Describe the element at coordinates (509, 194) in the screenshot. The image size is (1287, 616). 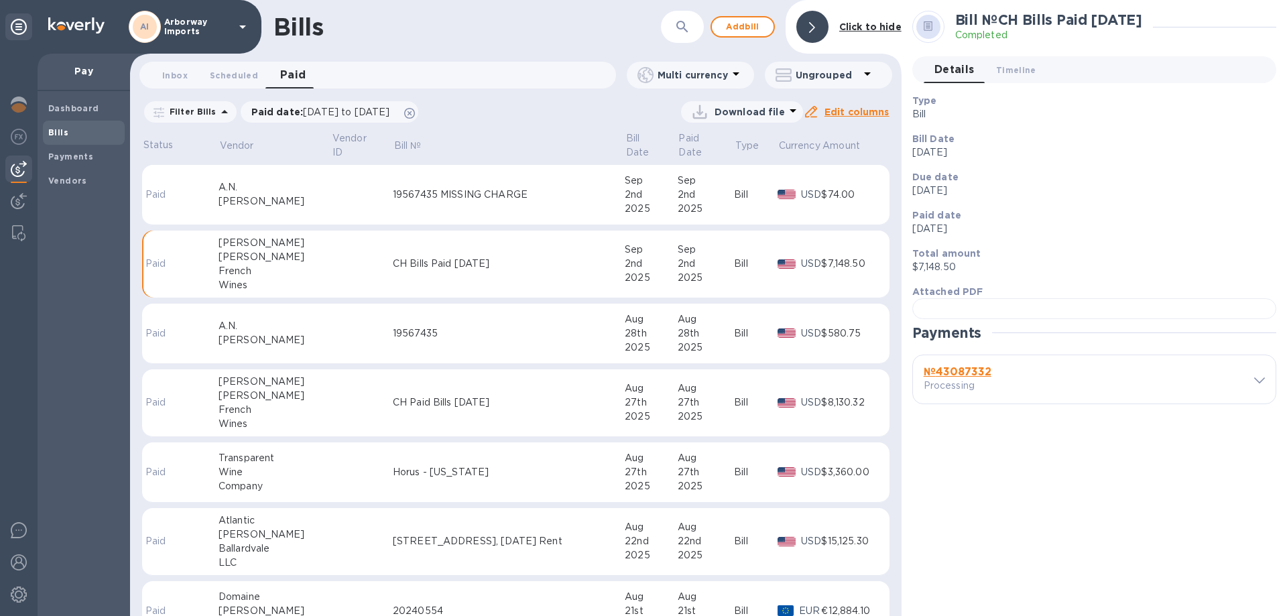
I see `div: 19567435 MISSING CHARGE` at that location.